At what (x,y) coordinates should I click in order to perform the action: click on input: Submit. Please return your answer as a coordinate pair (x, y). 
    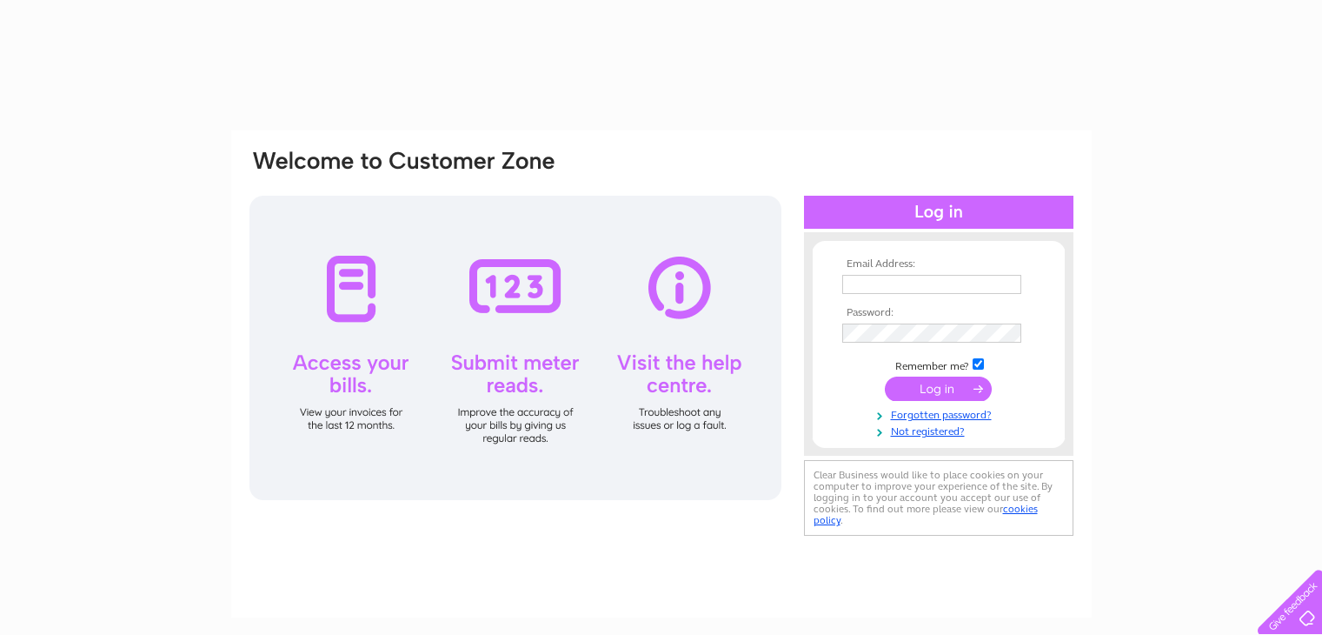
    Looking at the image, I should click on (938, 389).